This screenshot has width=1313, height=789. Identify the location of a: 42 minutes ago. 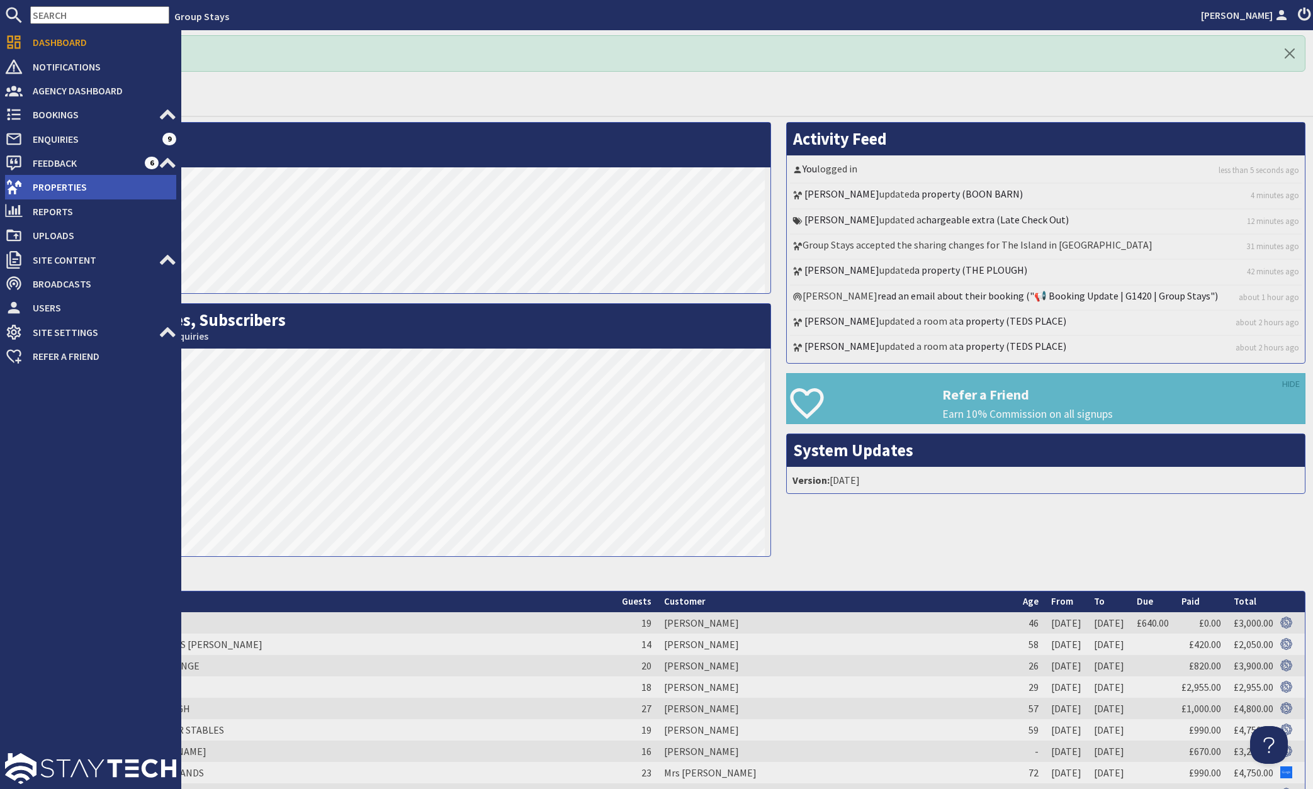
(1273, 271).